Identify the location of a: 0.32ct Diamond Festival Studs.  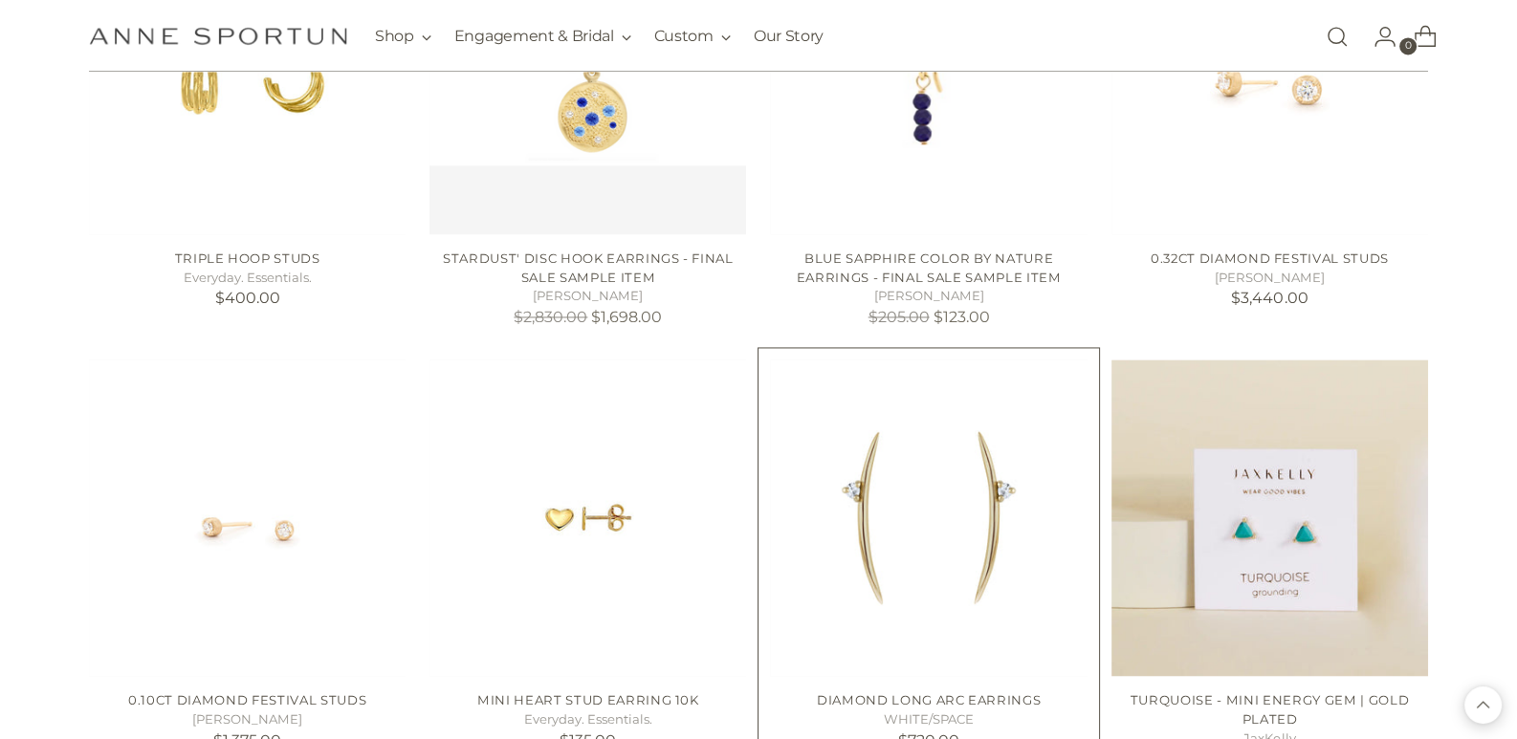
(1269, 258).